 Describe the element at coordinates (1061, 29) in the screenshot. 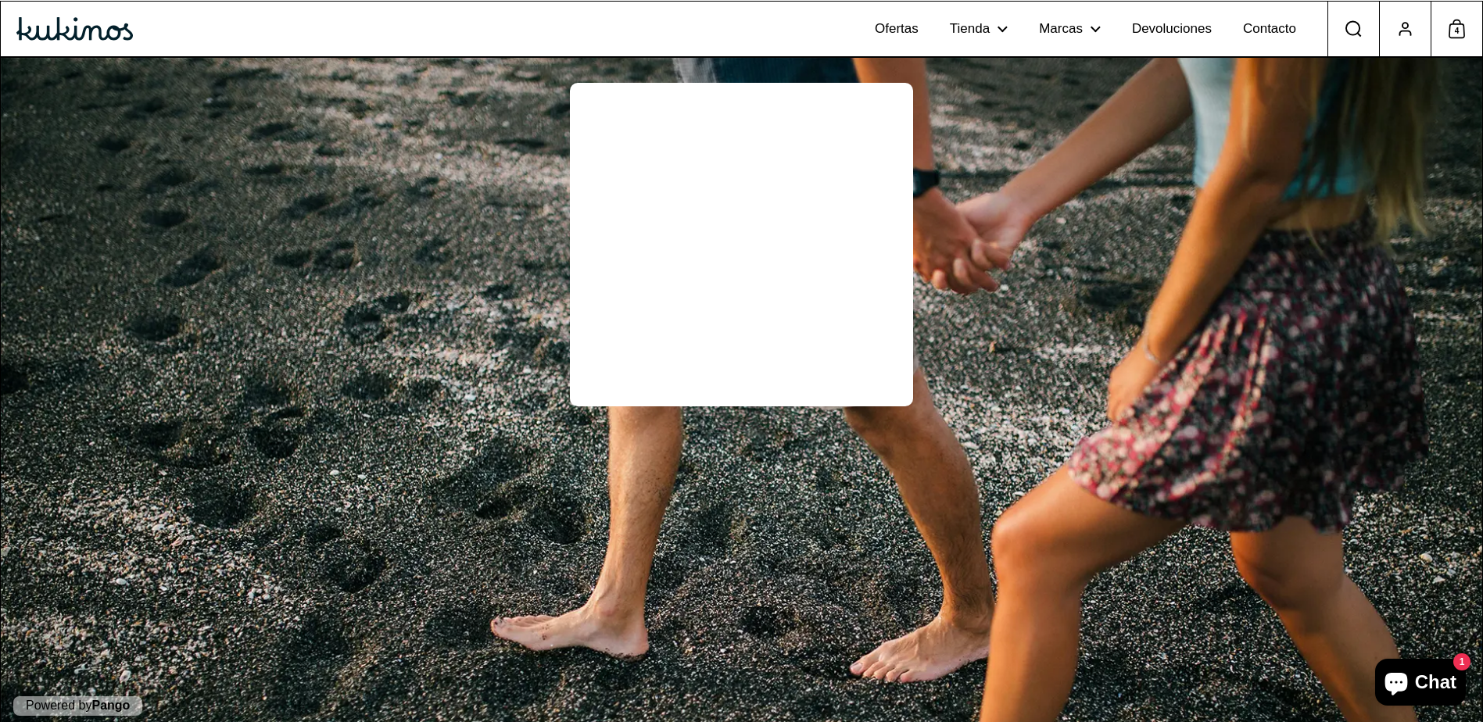

I see `span: Marcas` at that location.